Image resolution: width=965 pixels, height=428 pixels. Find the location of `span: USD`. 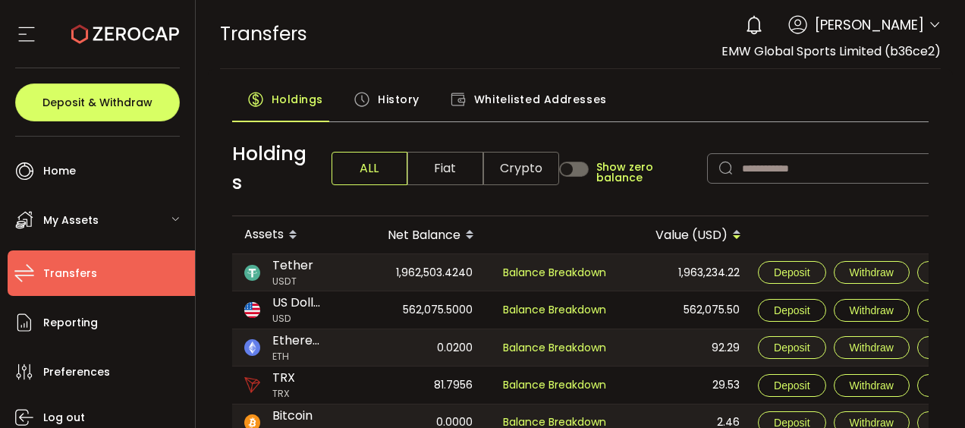

span: USD is located at coordinates (298, 319).